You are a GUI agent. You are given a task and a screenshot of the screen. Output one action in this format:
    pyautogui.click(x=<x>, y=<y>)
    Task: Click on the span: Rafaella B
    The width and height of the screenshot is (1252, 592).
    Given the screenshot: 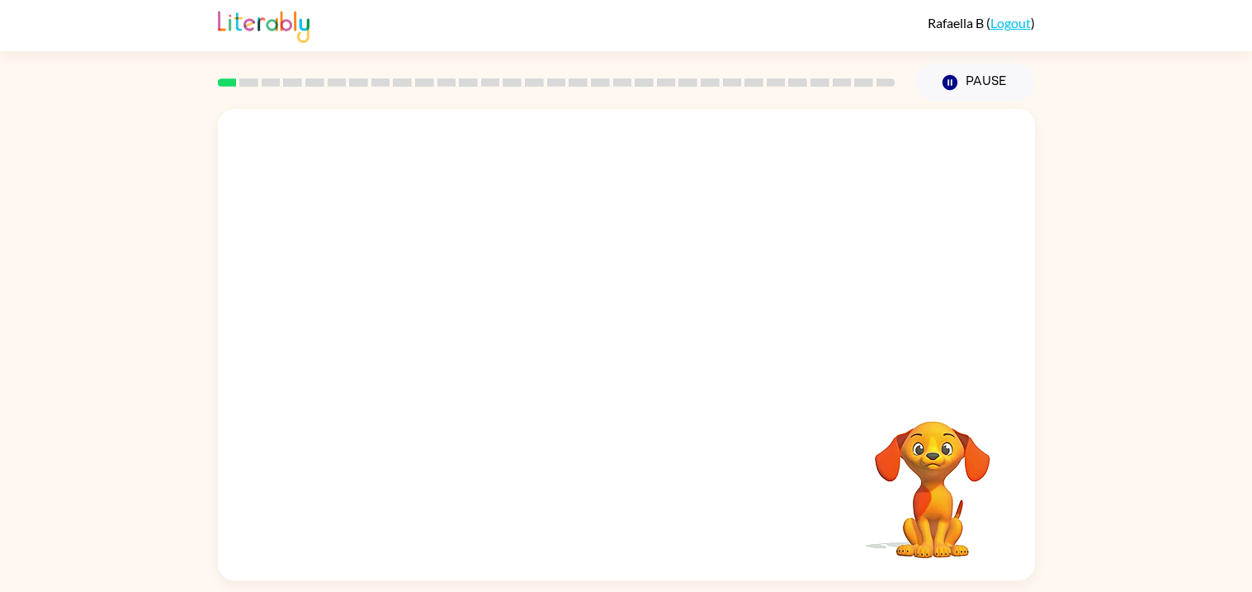 What is the action you would take?
    pyautogui.click(x=957, y=22)
    